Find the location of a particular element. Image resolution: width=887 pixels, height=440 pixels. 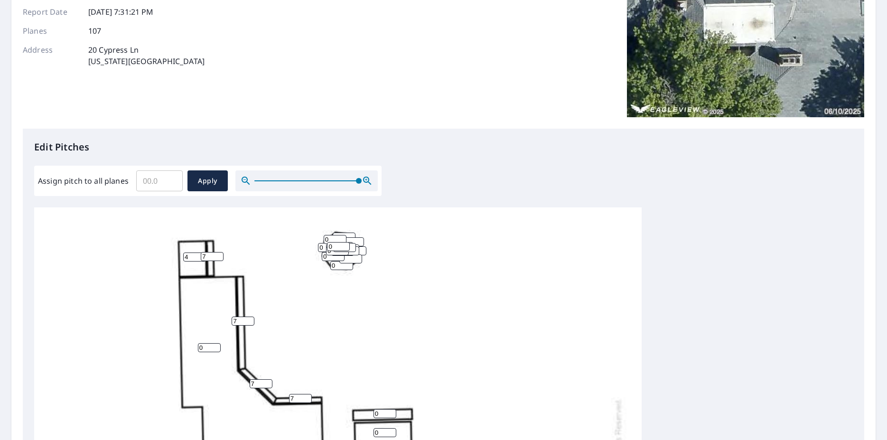

span: Apply is located at coordinates (207, 181).